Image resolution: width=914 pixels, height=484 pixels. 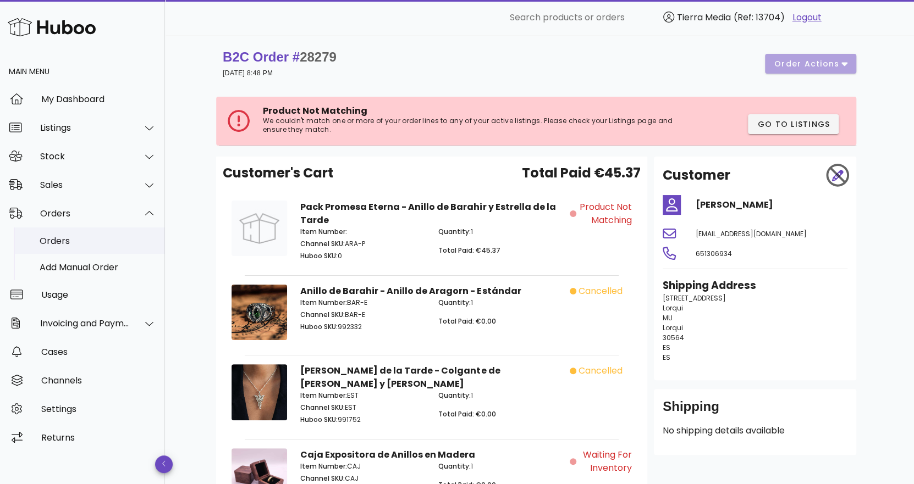 I want to click on div: My Dashboard, so click(x=98, y=99).